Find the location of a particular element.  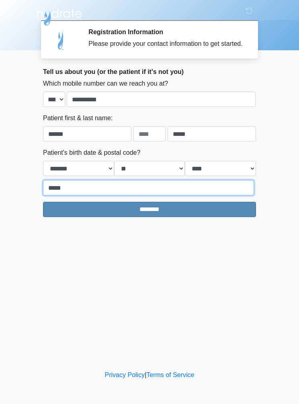

a: Terms of Service is located at coordinates (170, 375).